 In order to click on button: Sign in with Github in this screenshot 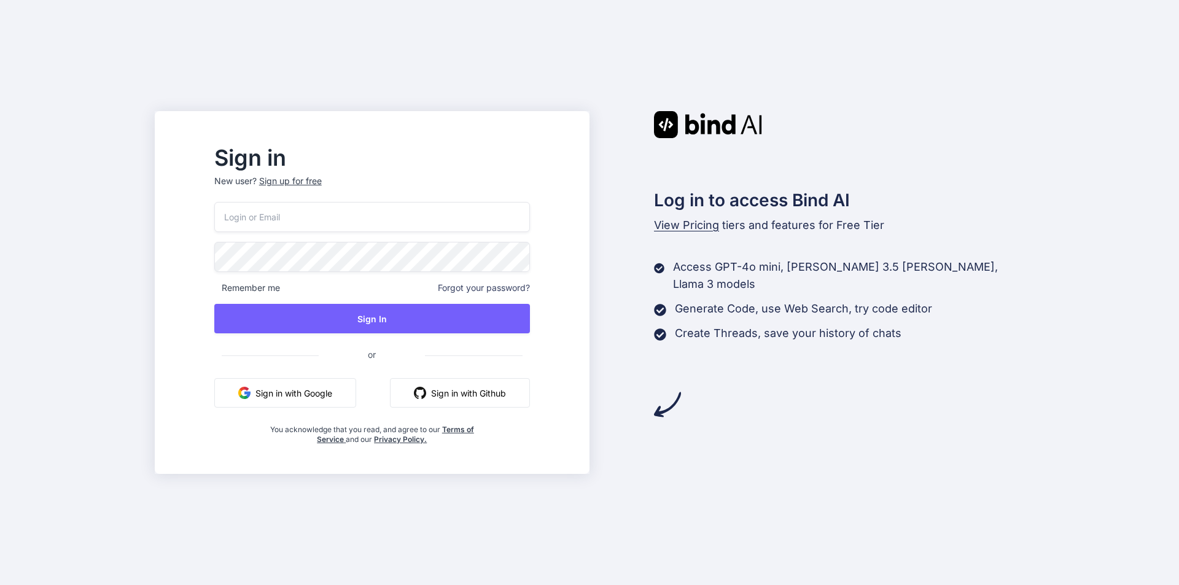, I will do `click(460, 393)`.